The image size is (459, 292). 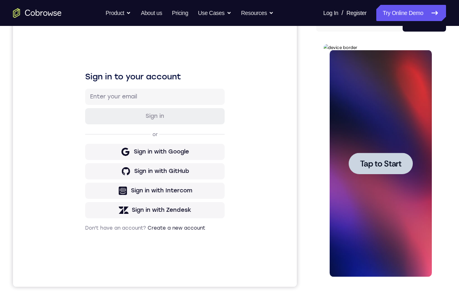 I want to click on a: About us, so click(x=151, y=13).